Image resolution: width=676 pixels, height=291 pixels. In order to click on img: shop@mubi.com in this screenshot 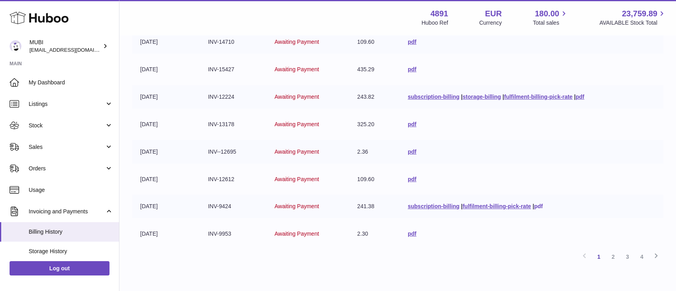, I will do `click(16, 46)`.